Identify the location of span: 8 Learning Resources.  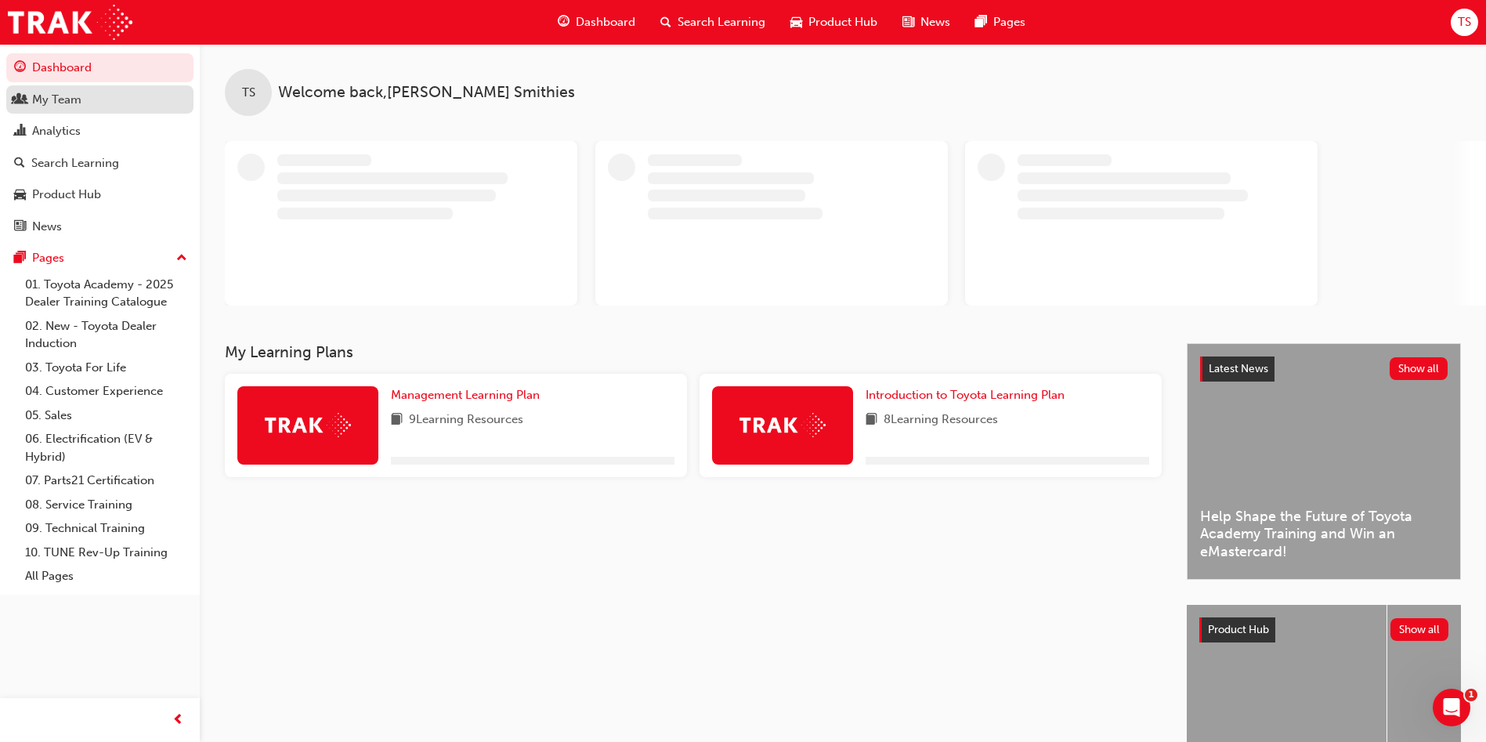
(941, 420).